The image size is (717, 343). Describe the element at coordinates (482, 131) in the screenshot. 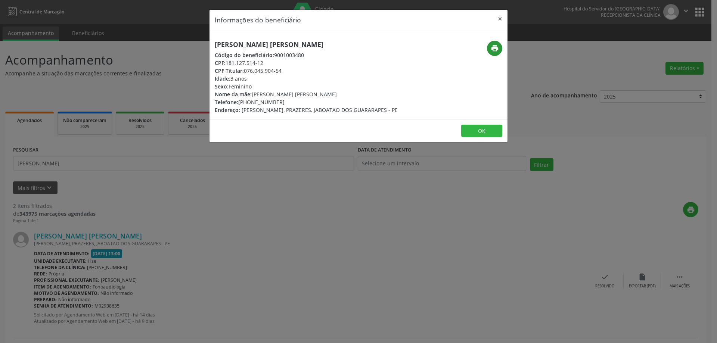

I see `button: OK` at that location.